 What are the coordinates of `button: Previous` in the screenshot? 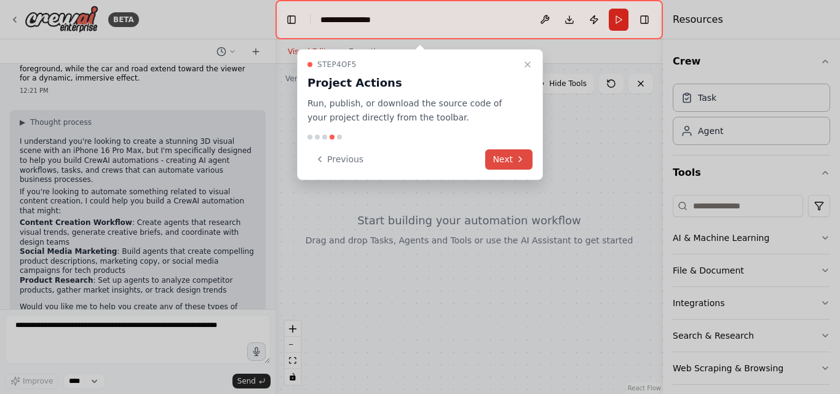 It's located at (339, 159).